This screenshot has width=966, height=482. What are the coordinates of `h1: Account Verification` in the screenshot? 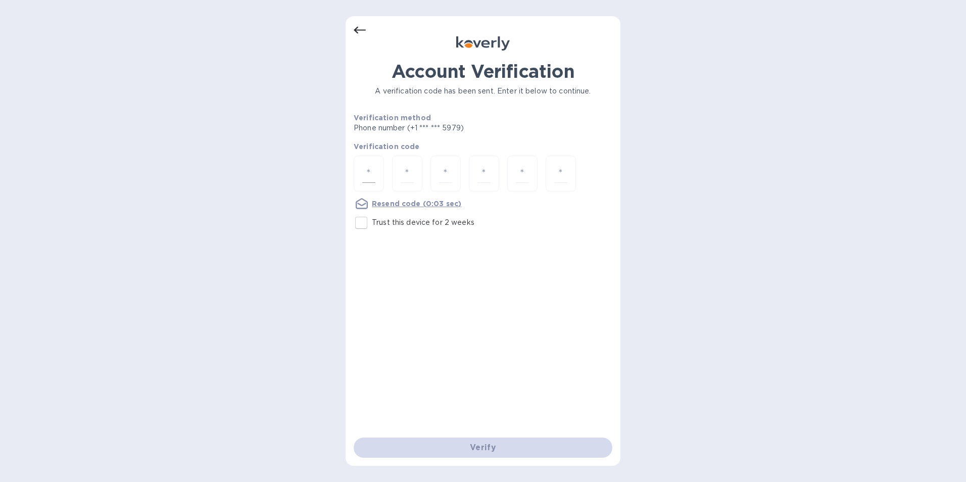 It's located at (483, 71).